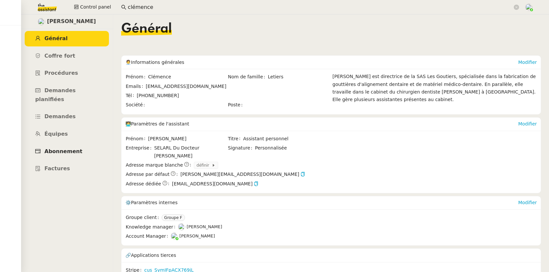 This screenshot has height=272, width=549. Describe the element at coordinates (57, 168) in the screenshot. I see `span: Factures` at that location.